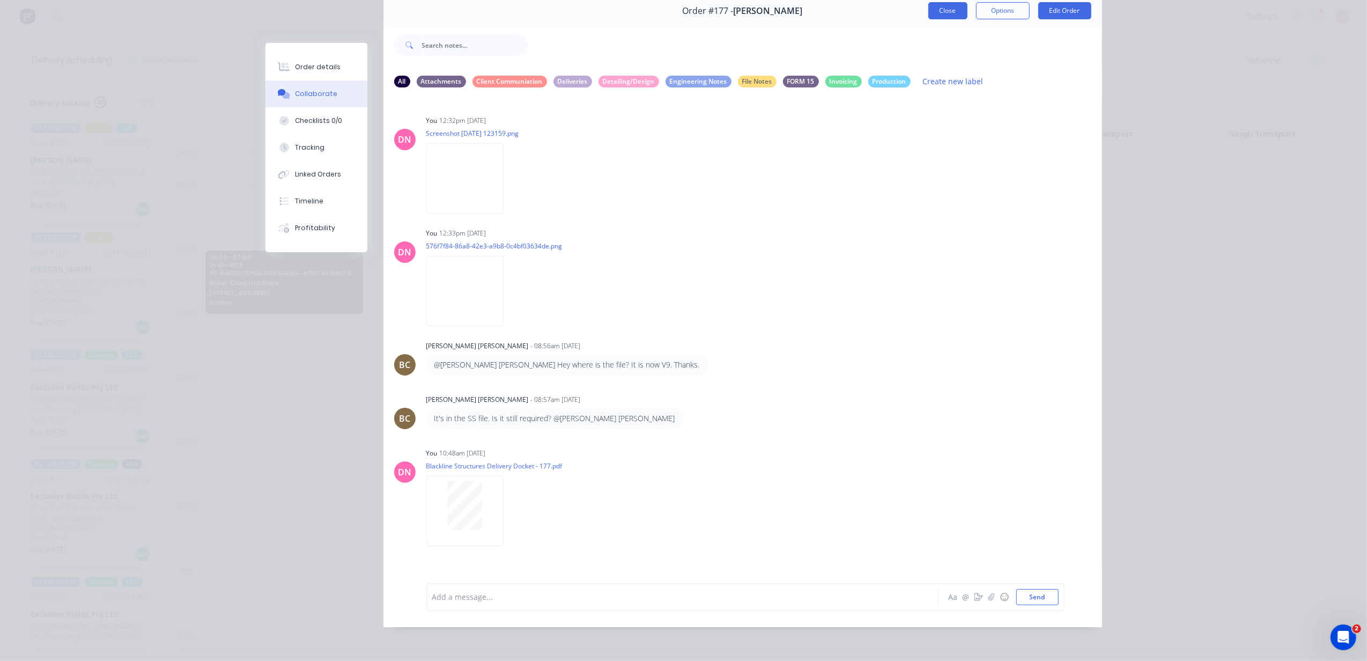  Describe the element at coordinates (629, 82) in the screenshot. I see `div: Detailing/Design` at that location.